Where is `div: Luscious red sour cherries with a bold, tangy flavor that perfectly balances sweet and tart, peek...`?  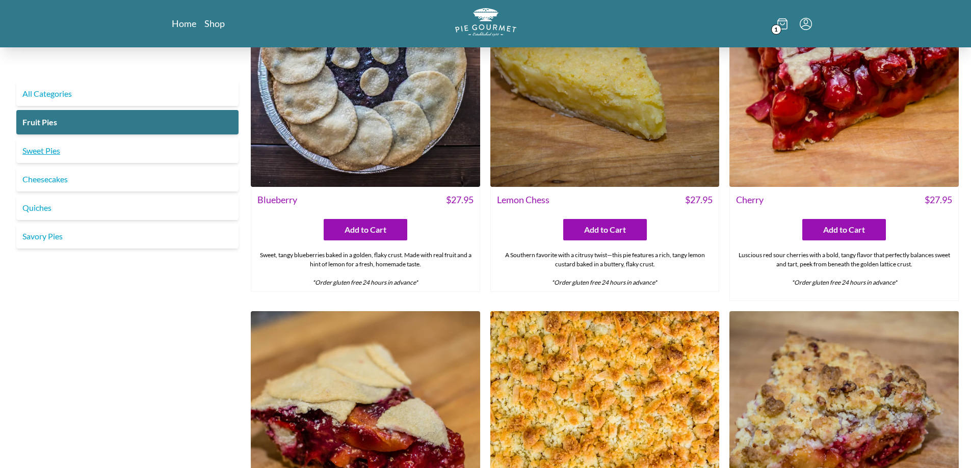 div: Luscious red sour cherries with a bold, tangy flavor that perfectly balances sweet and tart, peek... is located at coordinates (844, 274).